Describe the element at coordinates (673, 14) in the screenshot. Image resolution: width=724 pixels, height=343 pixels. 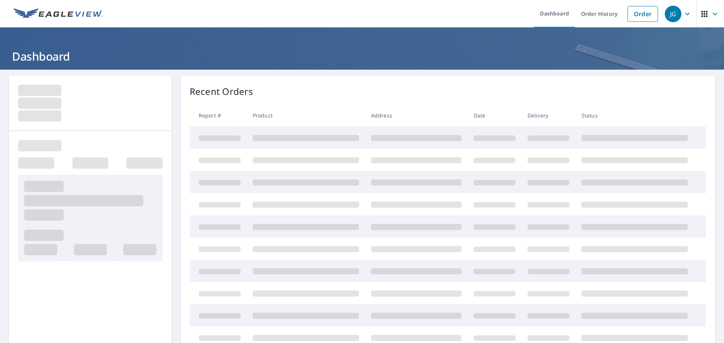
I see `div: JG` at that location.